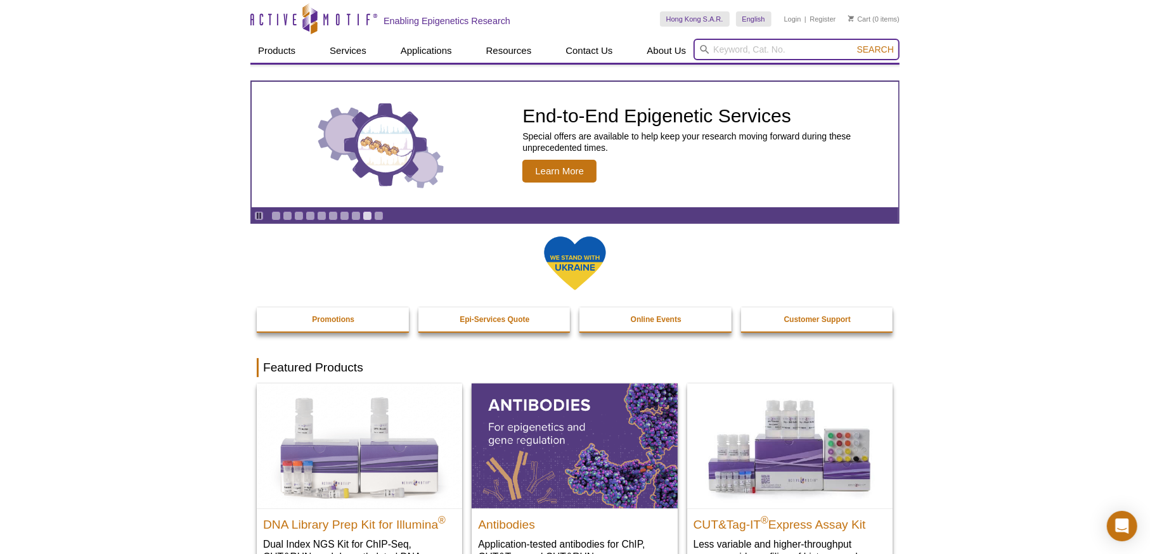  What do you see at coordinates (494, 319) in the screenshot?
I see `strong: Epi-Services Quote` at bounding box center [494, 319].